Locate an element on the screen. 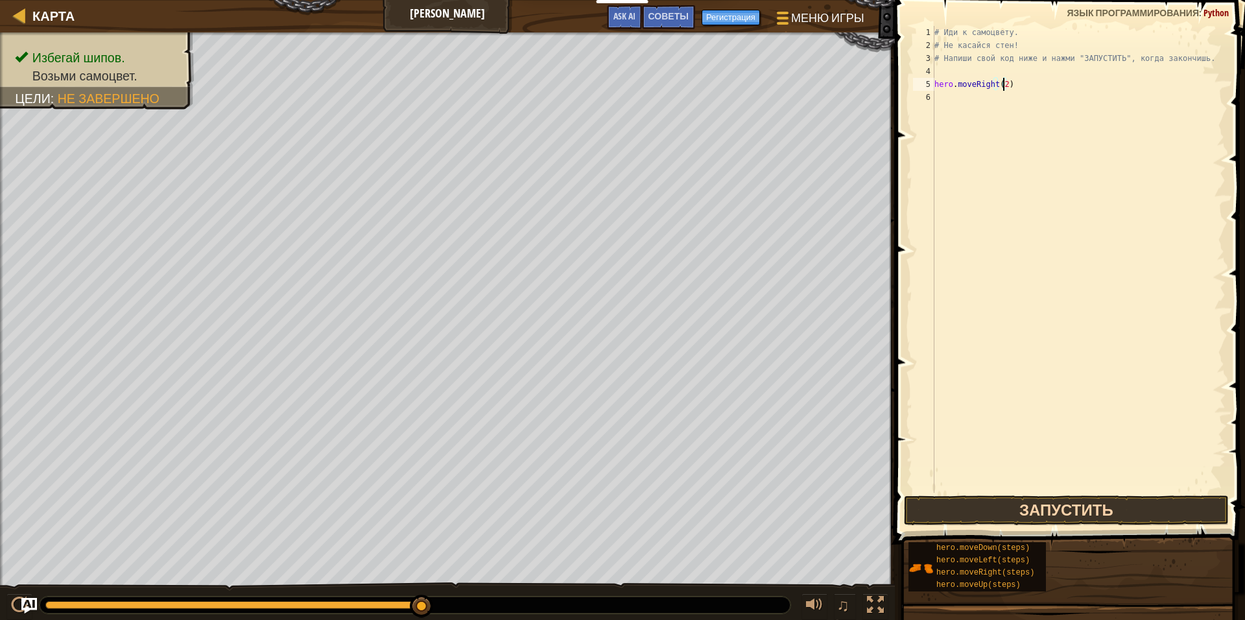 The image size is (1245, 620). div: 5 is located at coordinates (923, 84).